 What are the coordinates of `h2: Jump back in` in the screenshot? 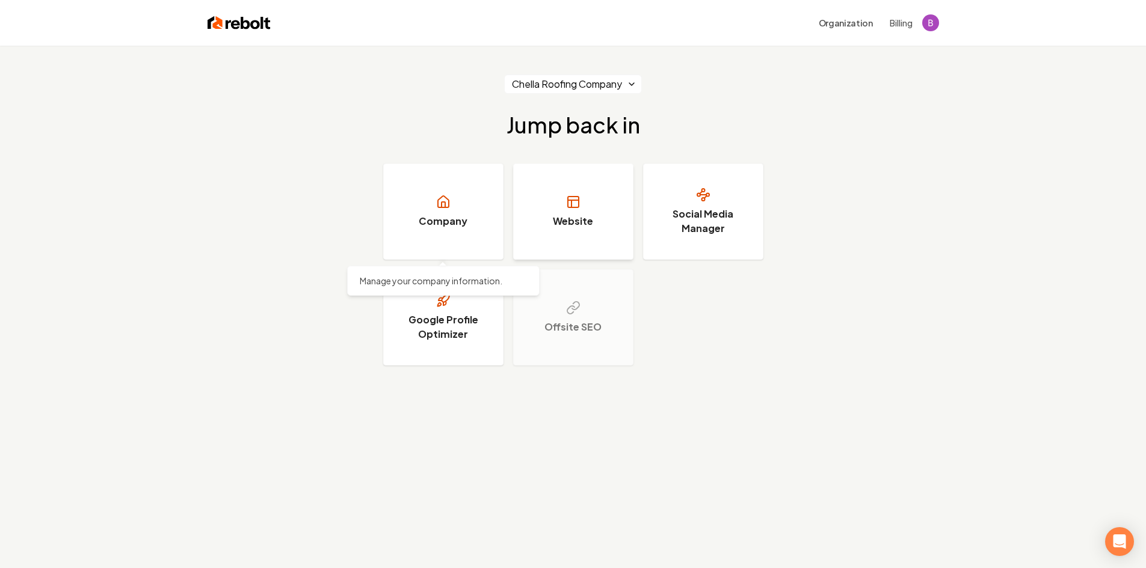 It's located at (573, 125).